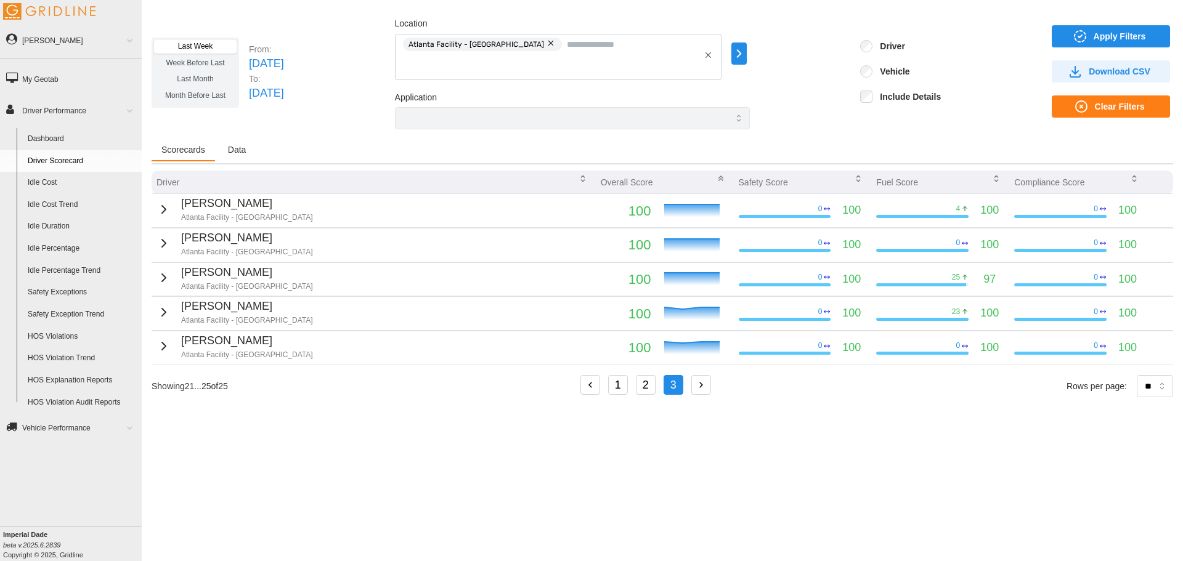  Describe the element at coordinates (82, 183) in the screenshot. I see `a: Idle Cost` at that location.